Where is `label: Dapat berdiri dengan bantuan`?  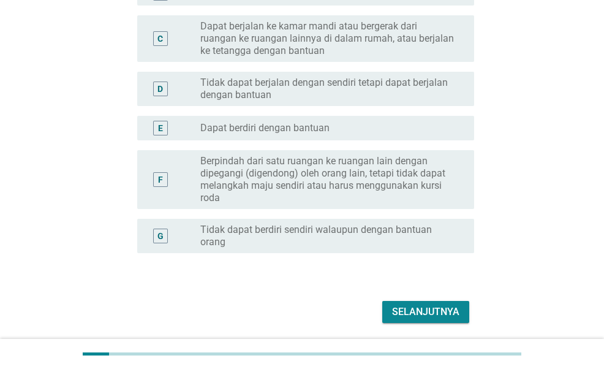
label: Dapat berdiri dengan bantuan is located at coordinates (265, 128).